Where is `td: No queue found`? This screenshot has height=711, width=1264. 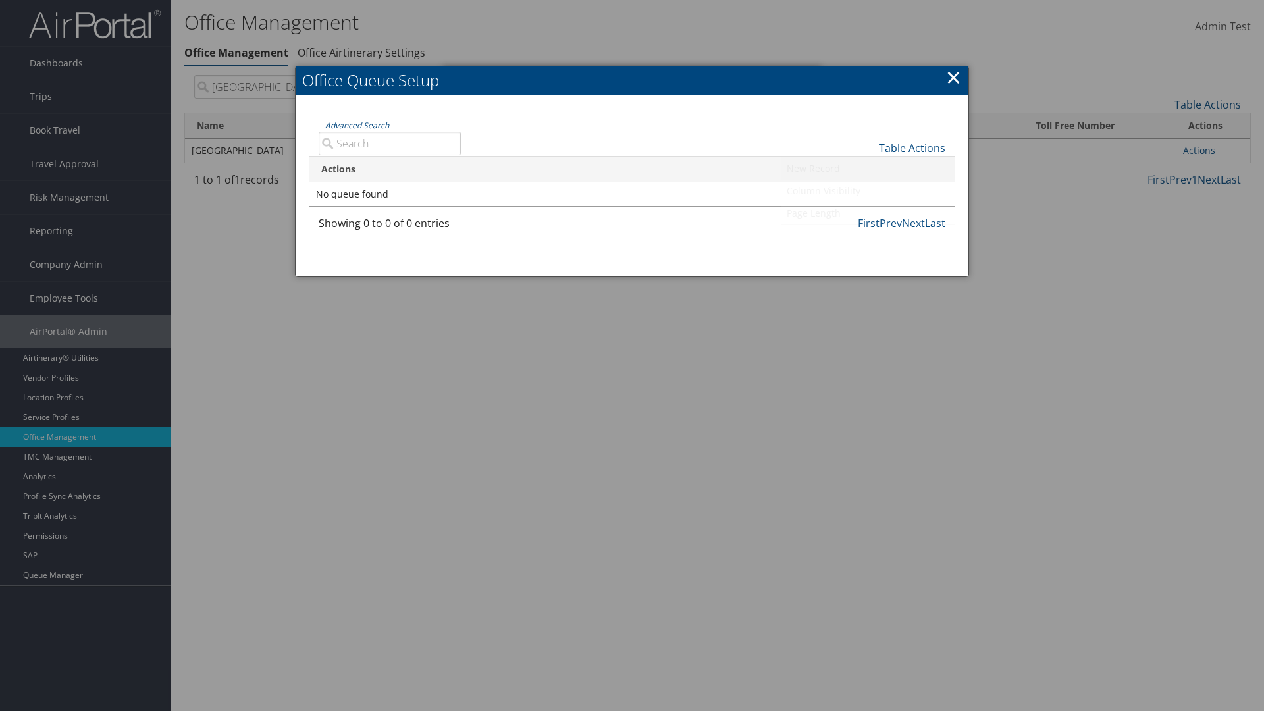
td: No queue found is located at coordinates (632, 194).